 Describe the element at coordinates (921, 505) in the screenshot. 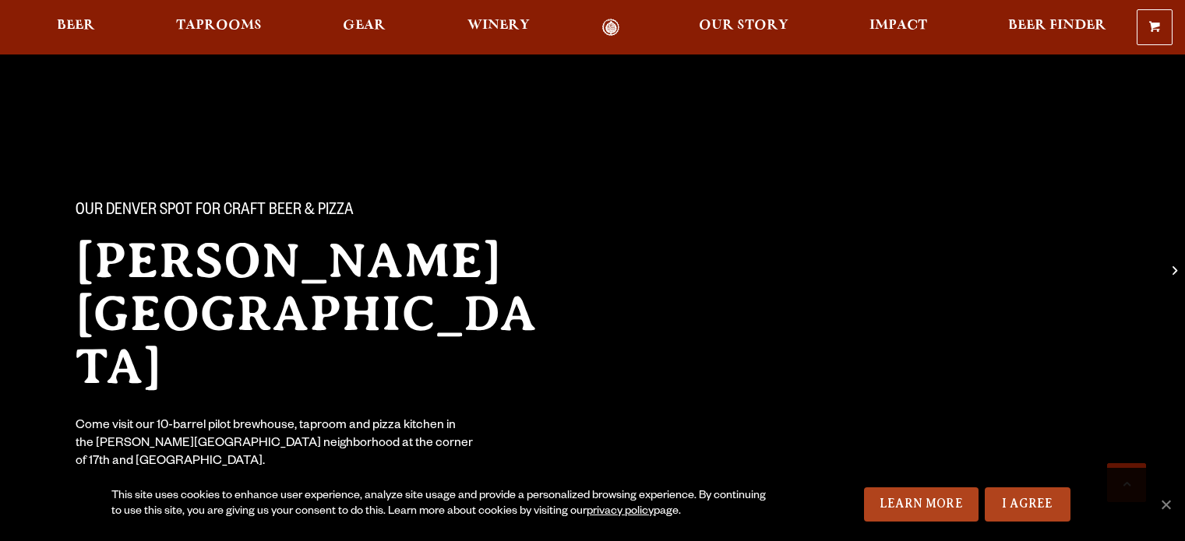

I see `a: Learn More` at that location.